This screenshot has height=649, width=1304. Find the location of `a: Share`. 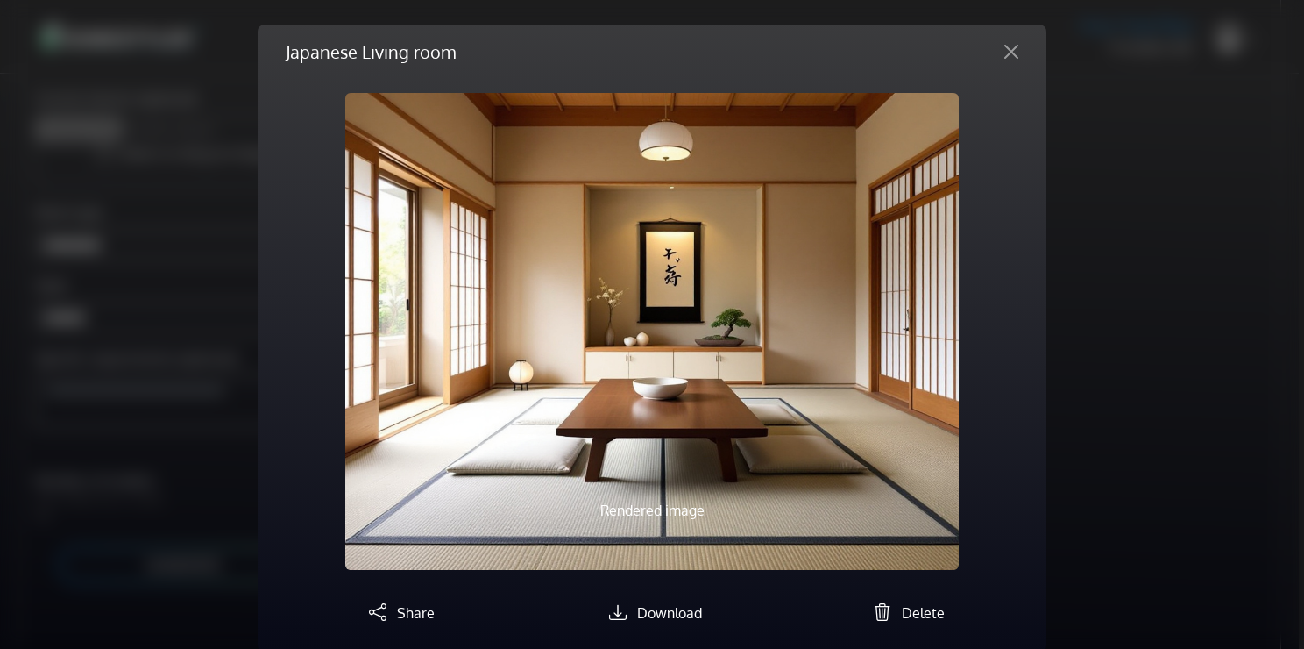

a: Share is located at coordinates (398, 613).